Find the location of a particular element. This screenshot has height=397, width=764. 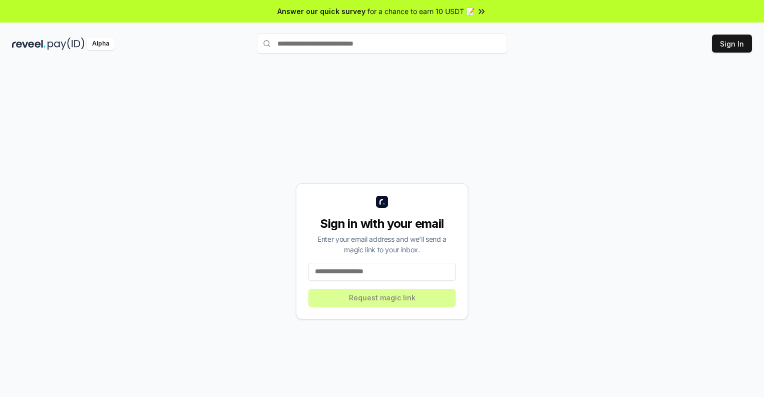

button: Sign In is located at coordinates (732, 44).